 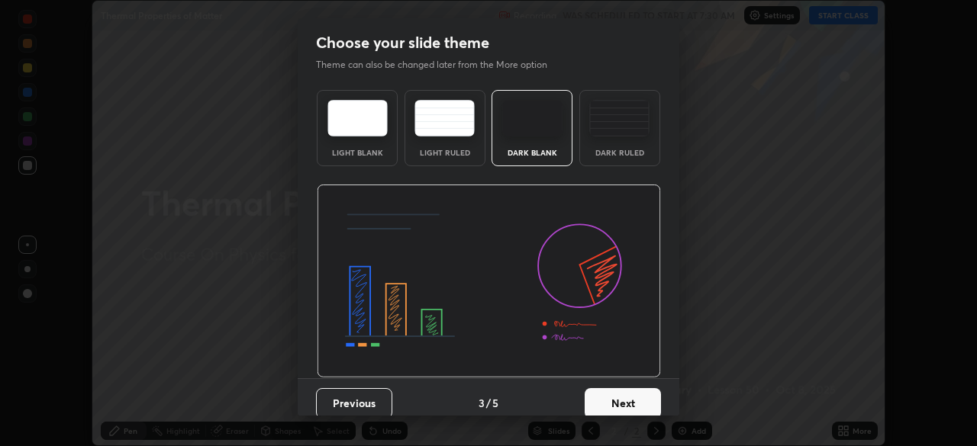 What do you see at coordinates (495, 403) in the screenshot?
I see `h4: 5` at bounding box center [495, 403].